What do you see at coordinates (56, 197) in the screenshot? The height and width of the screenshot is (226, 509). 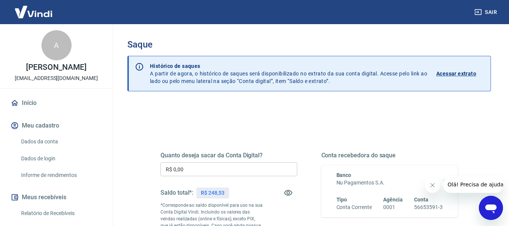 I see `button: Meus recebíveis` at bounding box center [56, 197].